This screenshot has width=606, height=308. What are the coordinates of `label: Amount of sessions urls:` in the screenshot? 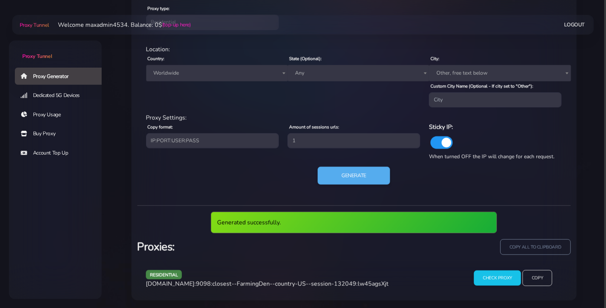 It's located at (314, 127).